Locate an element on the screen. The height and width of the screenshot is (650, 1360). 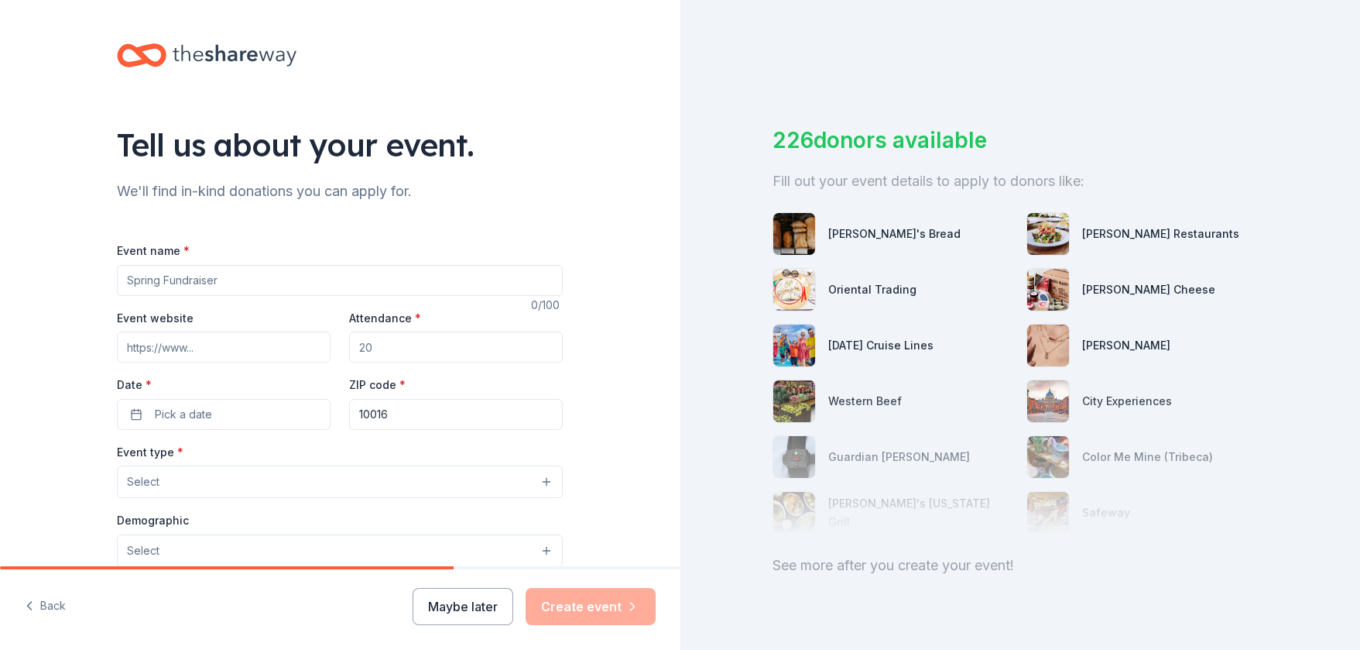
label: Event website is located at coordinates (155, 318).